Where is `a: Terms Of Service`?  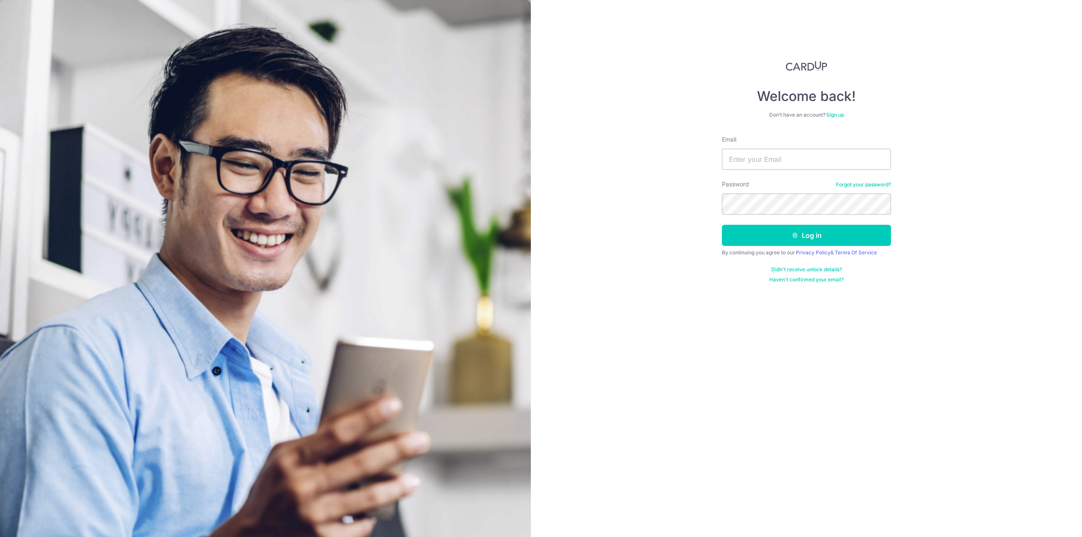
a: Terms Of Service is located at coordinates (856, 252).